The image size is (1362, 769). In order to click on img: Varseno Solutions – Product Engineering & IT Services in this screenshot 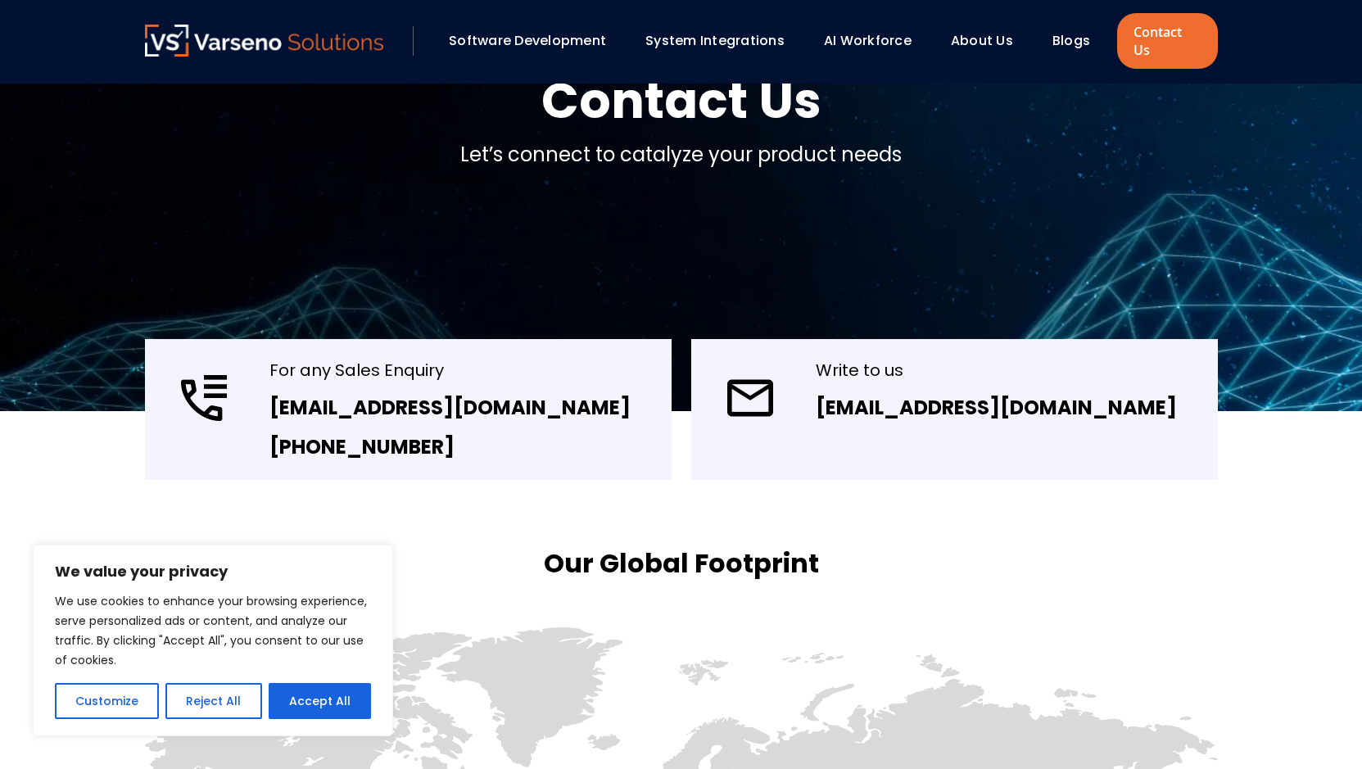, I will do `click(265, 40)`.